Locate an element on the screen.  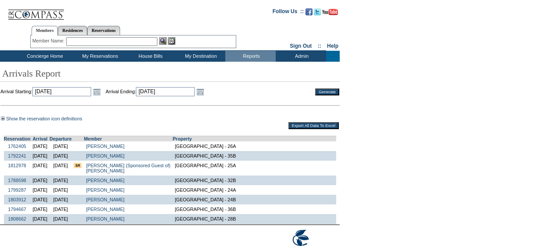
a: Arrival is located at coordinates (40, 139).